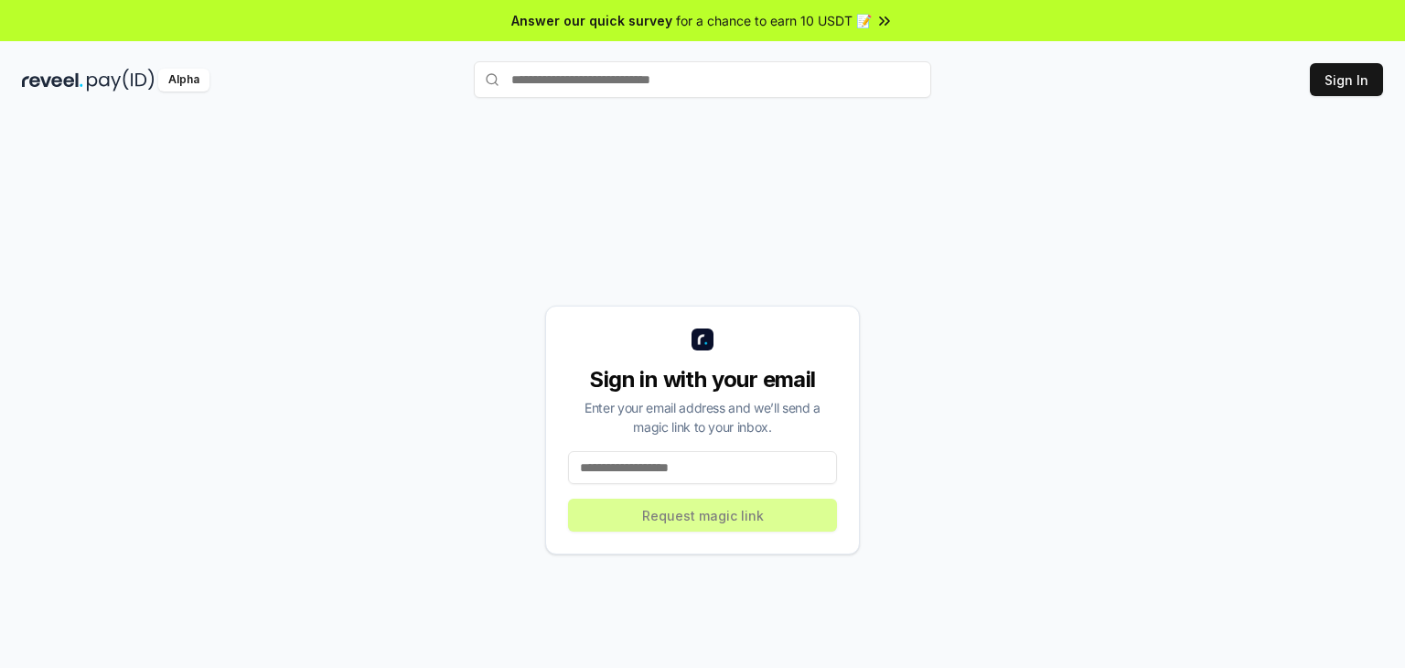 The image size is (1405, 668). Describe the element at coordinates (184, 80) in the screenshot. I see `div: Alpha` at that location.